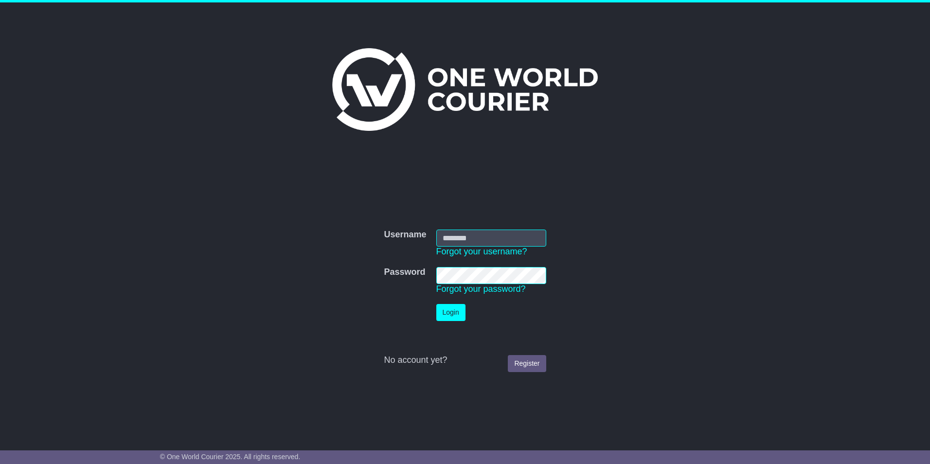  I want to click on label: Username, so click(405, 235).